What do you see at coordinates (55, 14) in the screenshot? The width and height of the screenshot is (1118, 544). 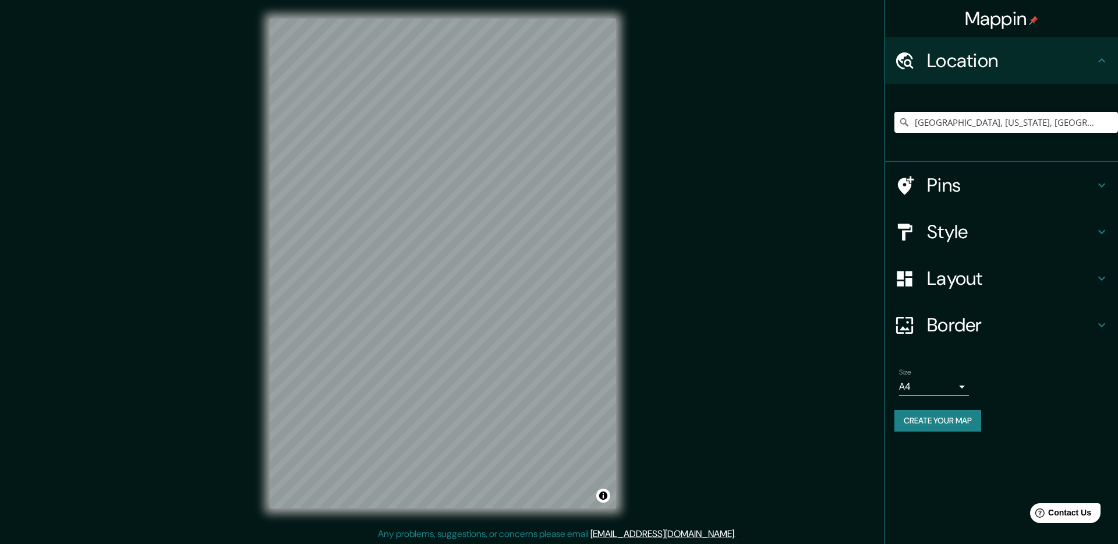 I see `span: Contact Us` at bounding box center [55, 14].